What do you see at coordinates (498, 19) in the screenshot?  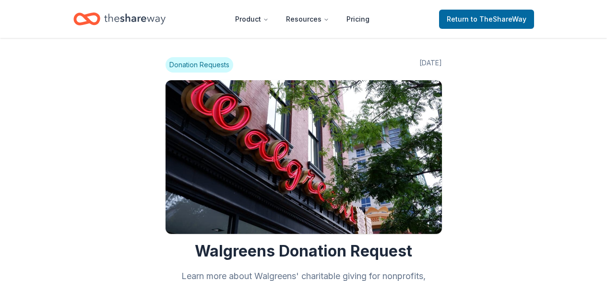 I see `span: to TheShareWay` at bounding box center [498, 19].